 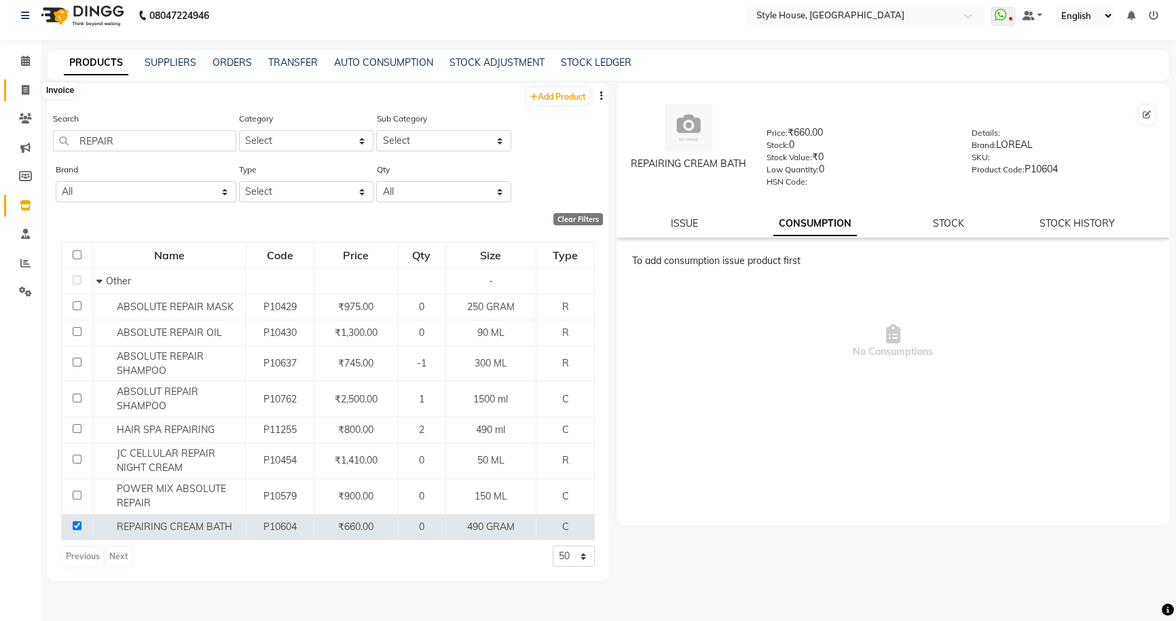 What do you see at coordinates (356, 307) in the screenshot?
I see `span: ₹975.00` at bounding box center [356, 307].